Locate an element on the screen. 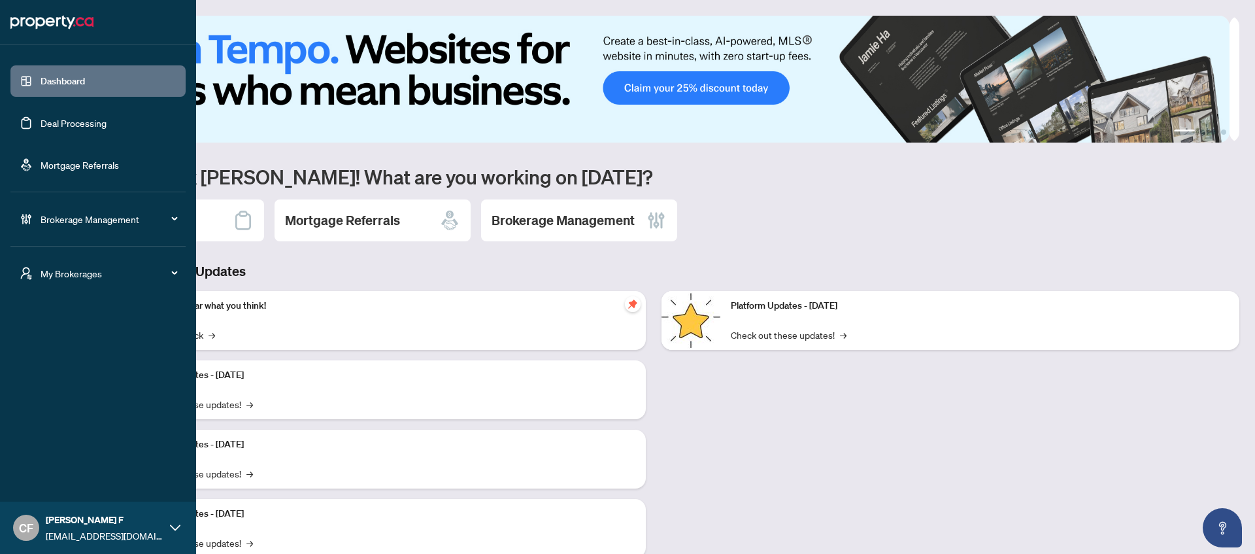 The image size is (1255, 554). span: pushpin is located at coordinates (633, 304).